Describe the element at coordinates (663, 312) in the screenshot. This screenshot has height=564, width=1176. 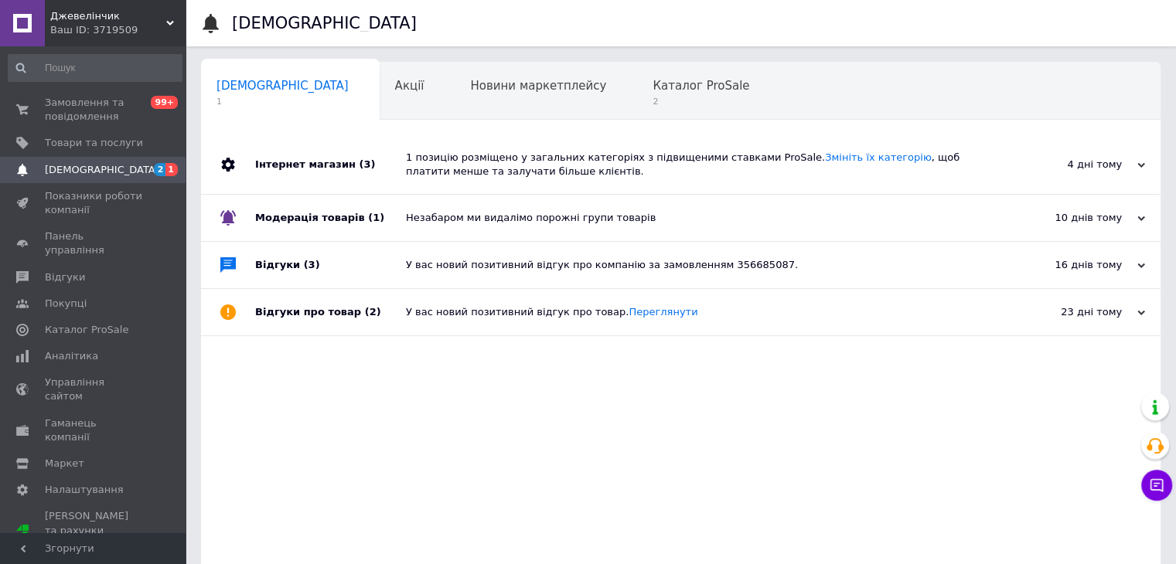
I see `a: Переглянути` at that location.